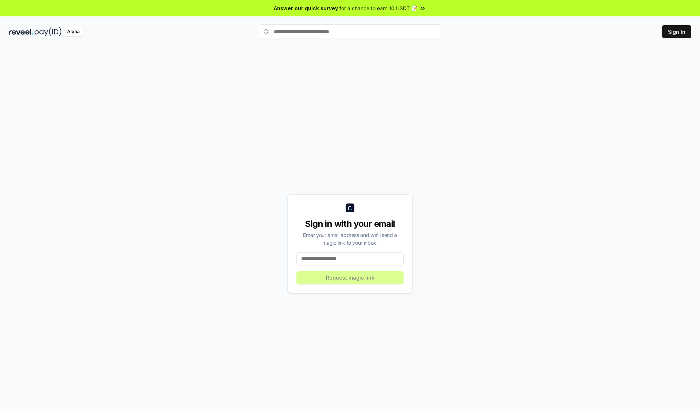 The height and width of the screenshot is (411, 700). I want to click on img: reveel_dark, so click(21, 32).